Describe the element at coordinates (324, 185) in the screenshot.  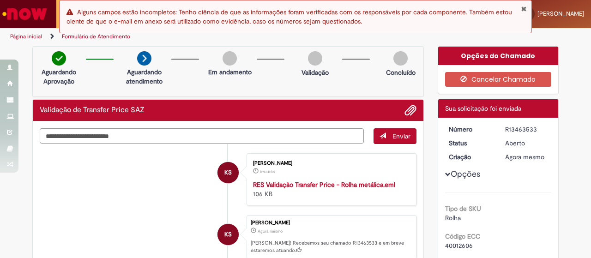
I see `strong: RES Validação Transfer Price - Rolha metálica.eml` at that location.